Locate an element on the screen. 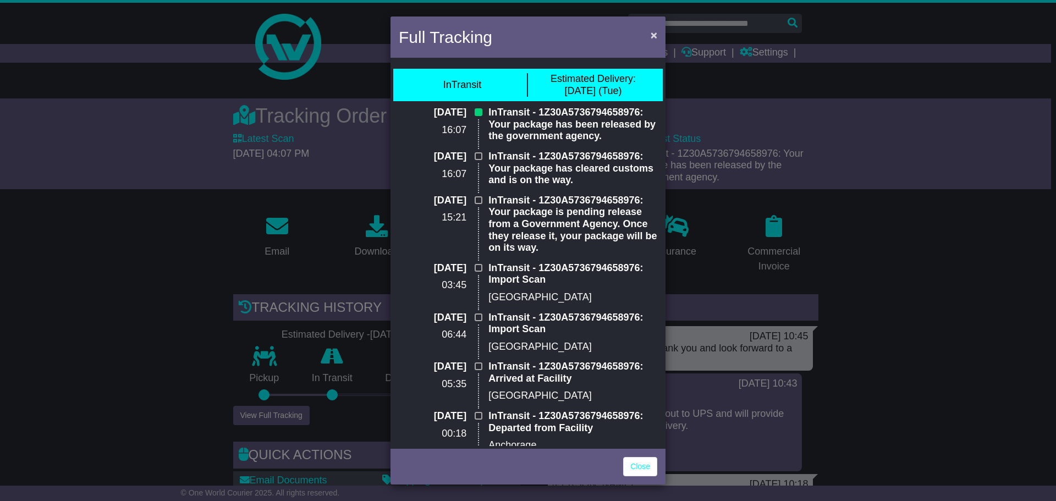 Image resolution: width=1056 pixels, height=501 pixels. span: Estimated Delivery: is located at coordinates (593, 79).